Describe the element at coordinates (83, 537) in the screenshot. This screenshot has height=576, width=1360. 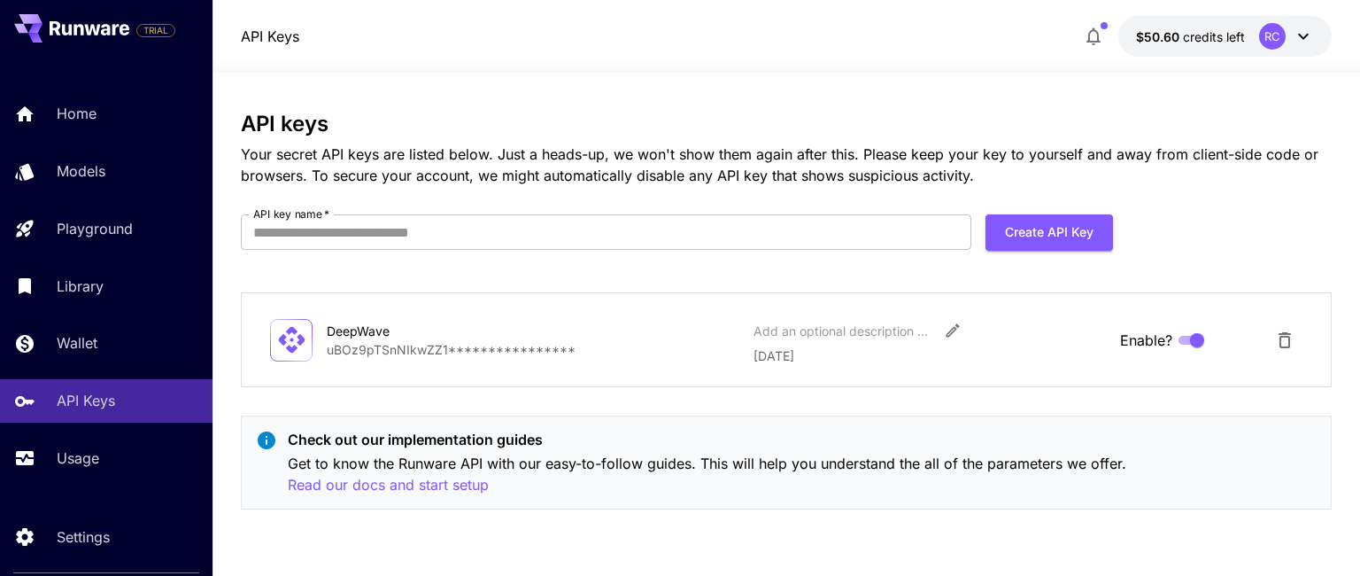
I see `p: Settings` at that location.